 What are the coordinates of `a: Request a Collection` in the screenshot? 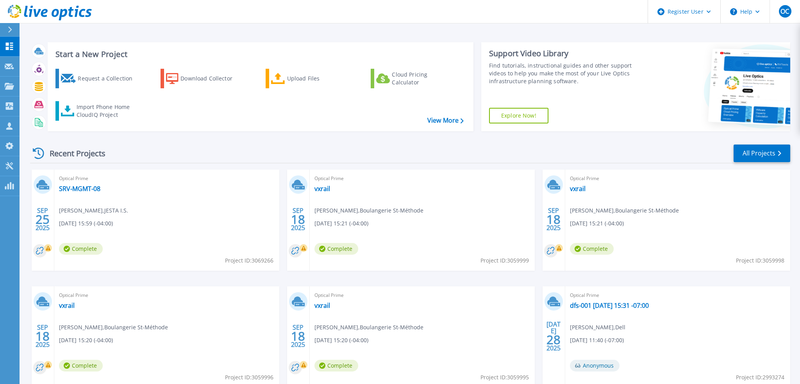 It's located at (99, 78).